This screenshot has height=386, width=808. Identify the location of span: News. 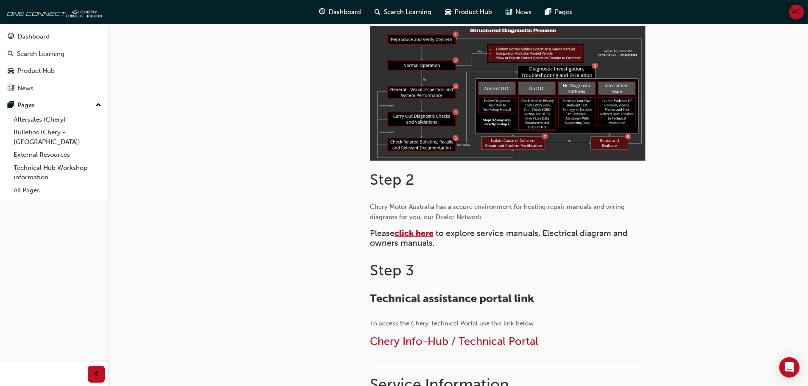
(523, 12).